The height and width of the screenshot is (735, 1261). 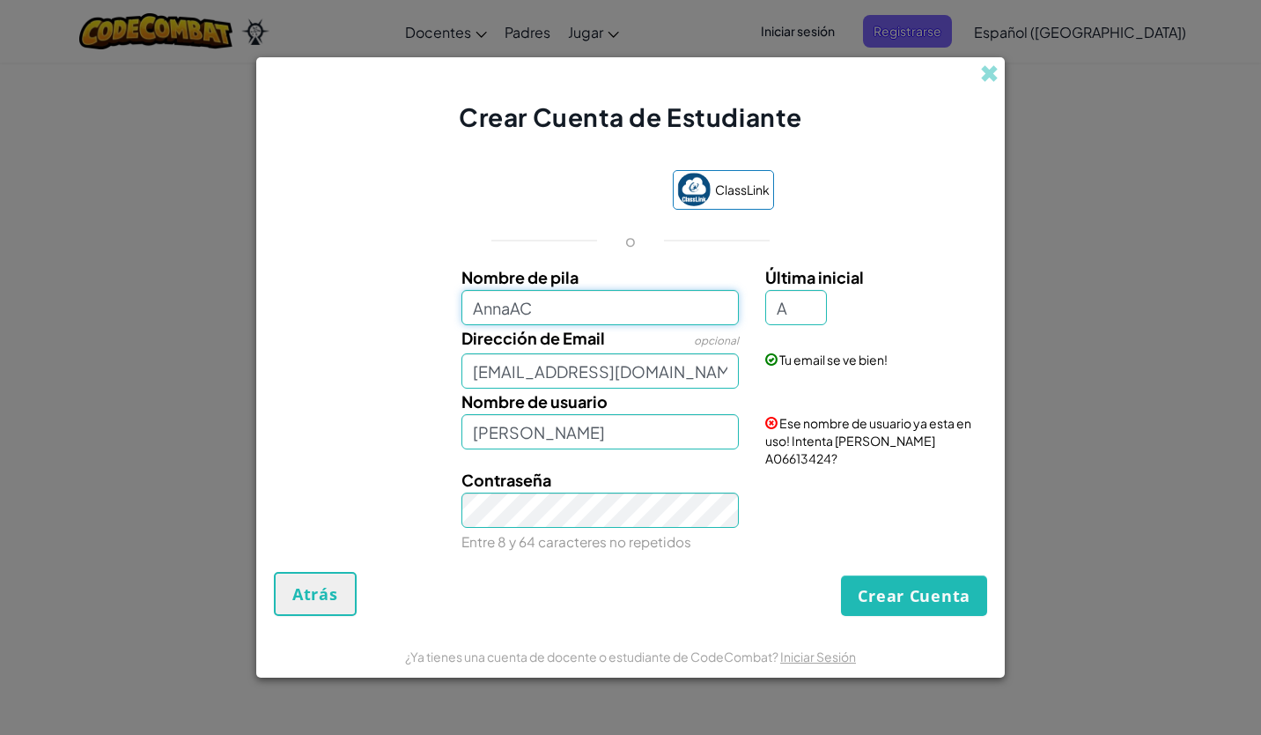 What do you see at coordinates (576, 541) in the screenshot?
I see `small: Entre 8 y 64 caracteres no repetidos` at bounding box center [576, 541].